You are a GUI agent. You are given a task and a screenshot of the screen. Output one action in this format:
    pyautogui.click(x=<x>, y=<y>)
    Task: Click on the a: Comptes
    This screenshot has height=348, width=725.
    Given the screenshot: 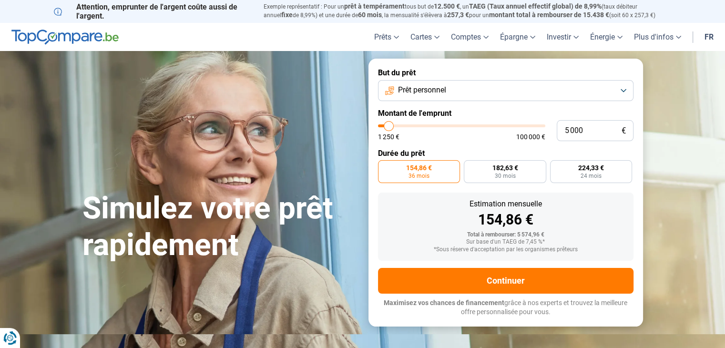 What is the action you would take?
    pyautogui.click(x=469, y=37)
    